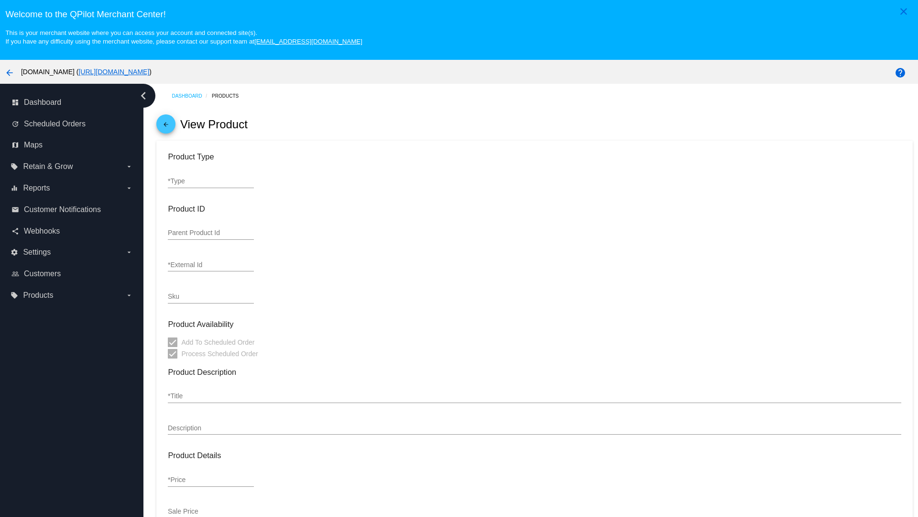 This screenshot has height=517, width=918. Describe the element at coordinates (534, 324) in the screenshot. I see `h3: Product Availability` at that location.